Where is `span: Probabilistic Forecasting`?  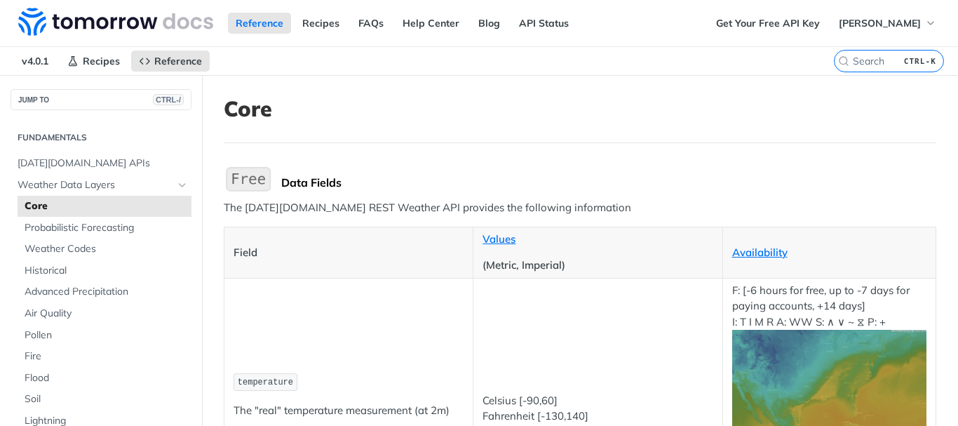
span: Probabilistic Forecasting is located at coordinates (106, 228).